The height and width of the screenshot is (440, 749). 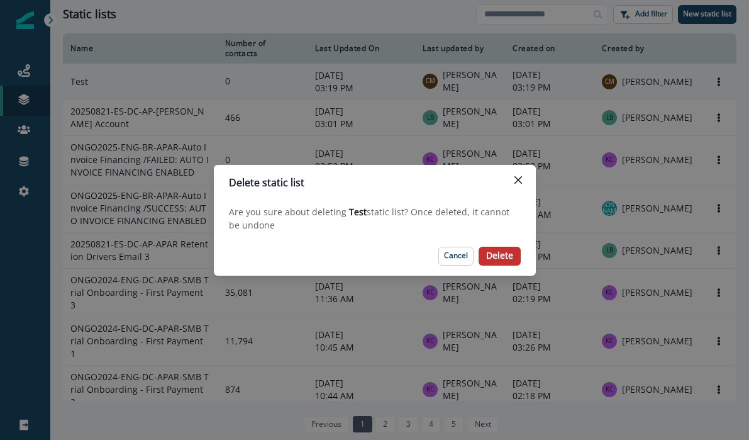 I want to click on p: Delete, so click(x=499, y=255).